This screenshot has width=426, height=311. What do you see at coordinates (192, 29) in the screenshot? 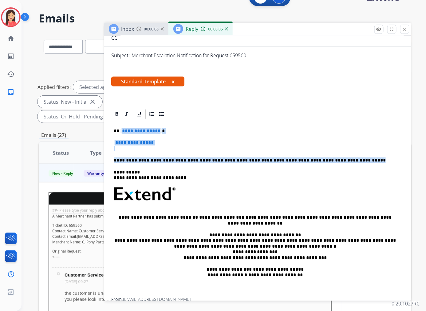
I see `span: Reply` at bounding box center [192, 29].